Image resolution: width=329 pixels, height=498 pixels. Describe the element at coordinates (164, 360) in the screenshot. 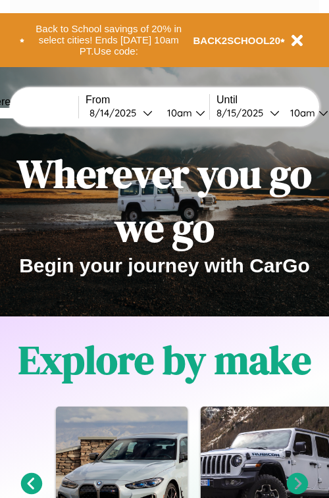

I see `h1: Explore by make` at that location.